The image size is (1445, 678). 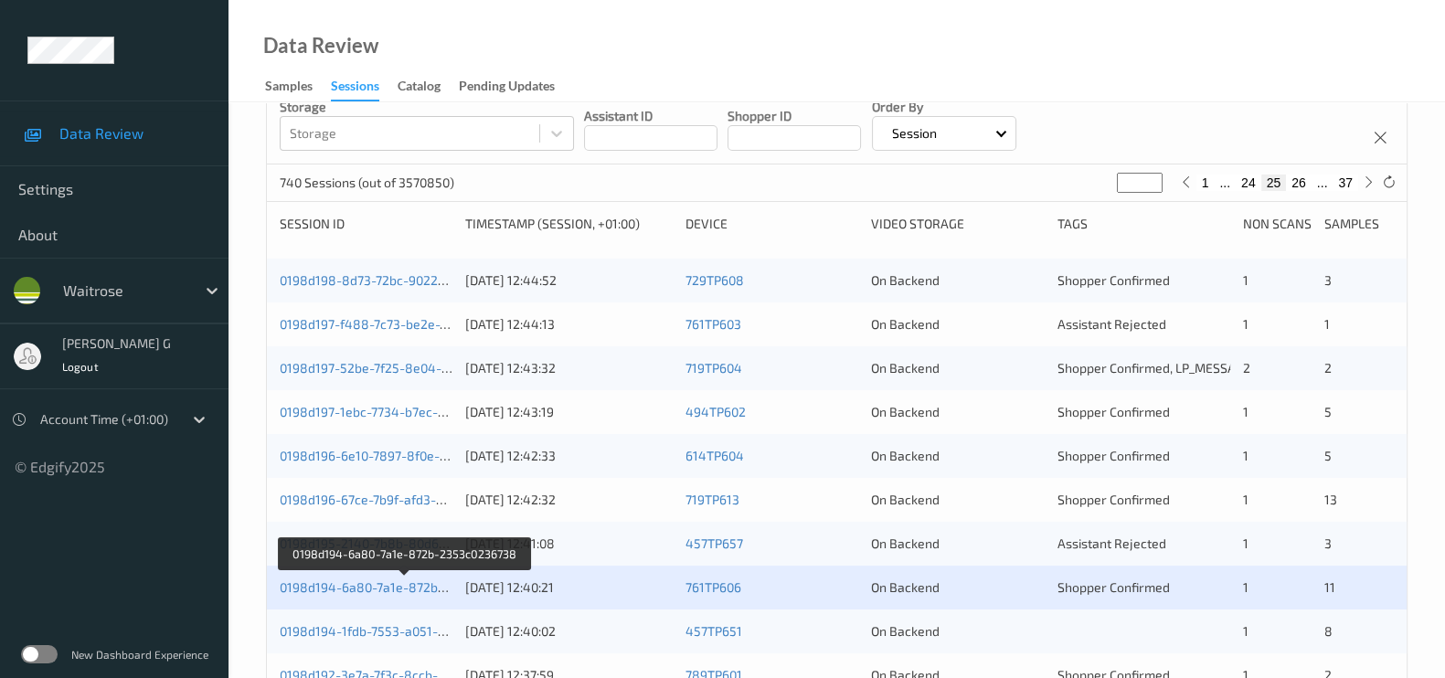 What do you see at coordinates (714, 280) in the screenshot?
I see `a: 729TP608` at bounding box center [714, 280].